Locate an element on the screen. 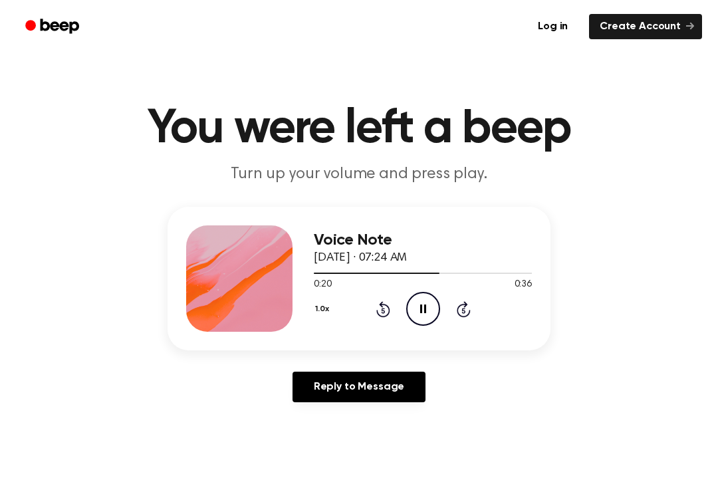 The image size is (718, 496). h1: You were left a beep is located at coordinates (359, 129).